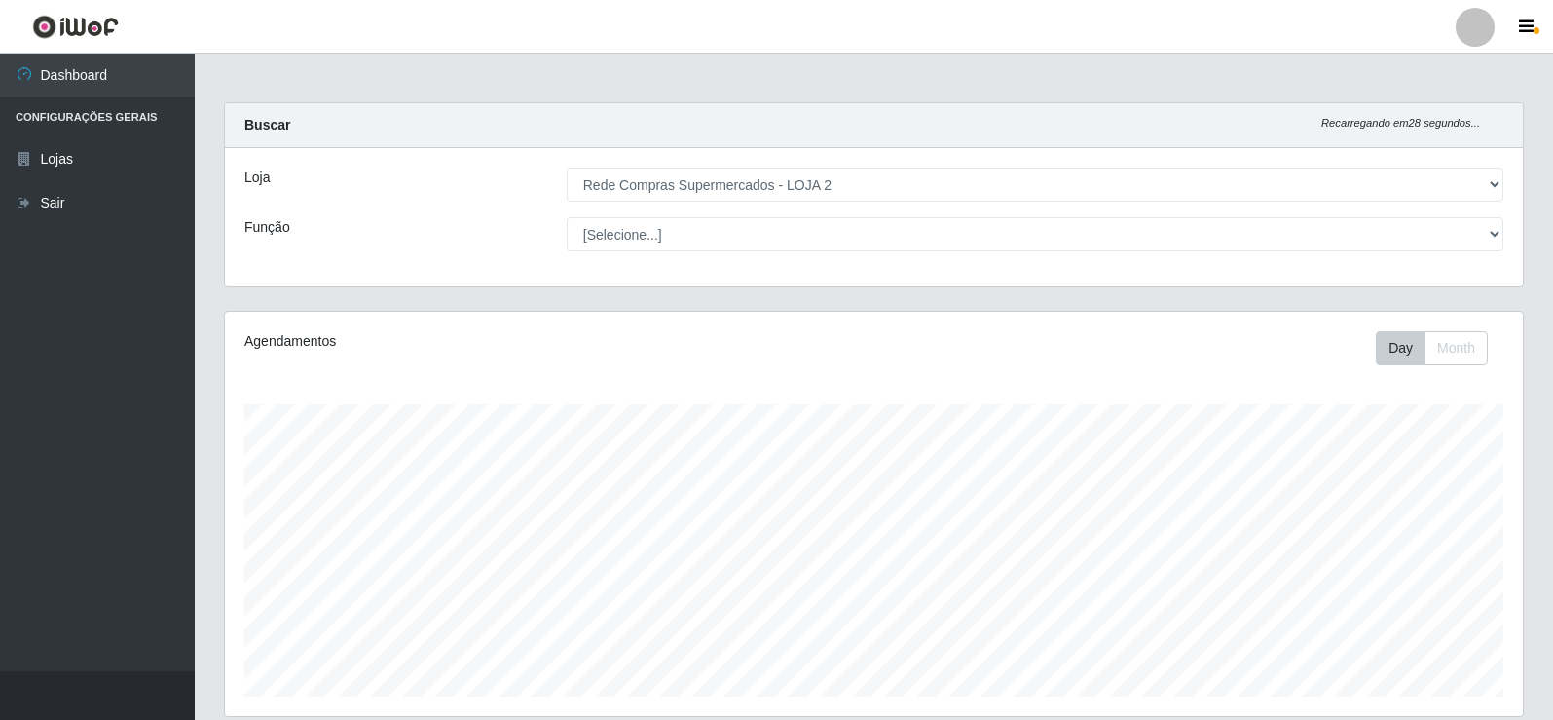 This screenshot has width=1553, height=720. I want to click on button: Day, so click(1400, 348).